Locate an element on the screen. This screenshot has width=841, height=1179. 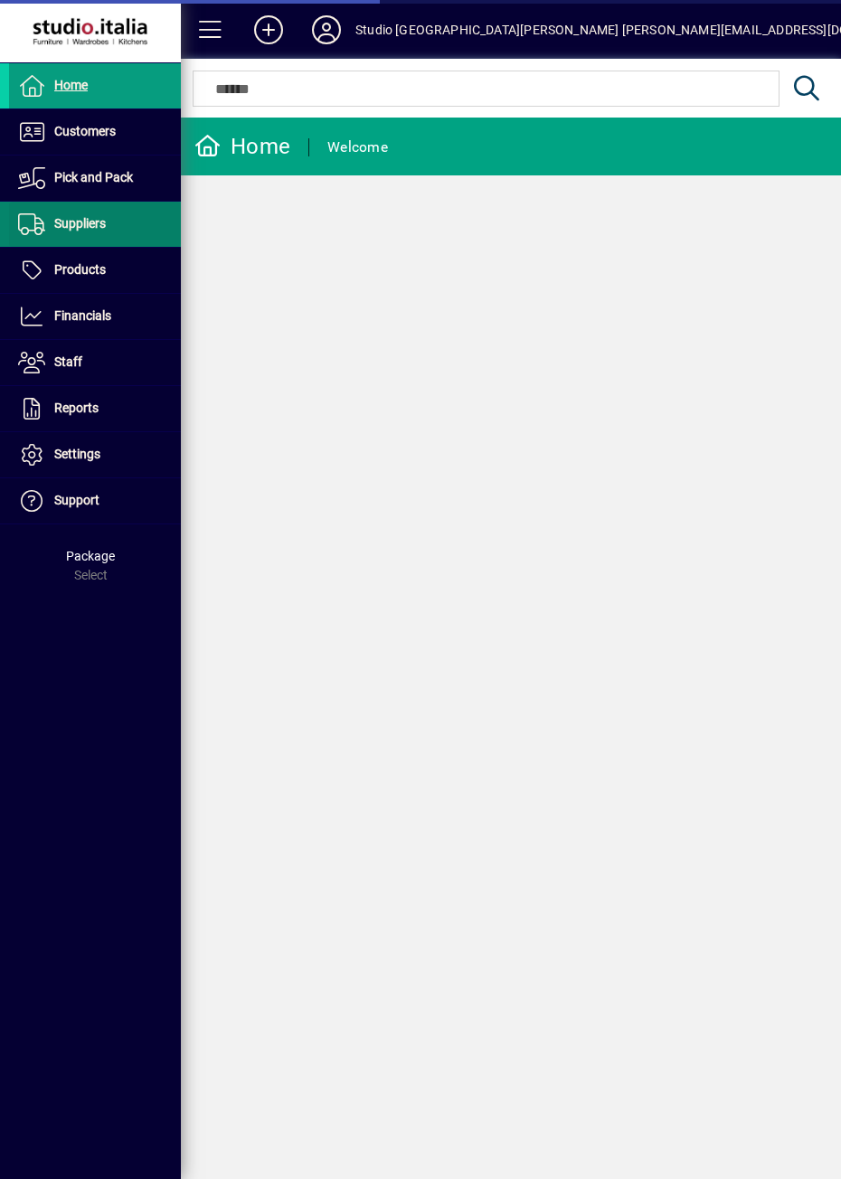
a: Financials is located at coordinates (95, 316).